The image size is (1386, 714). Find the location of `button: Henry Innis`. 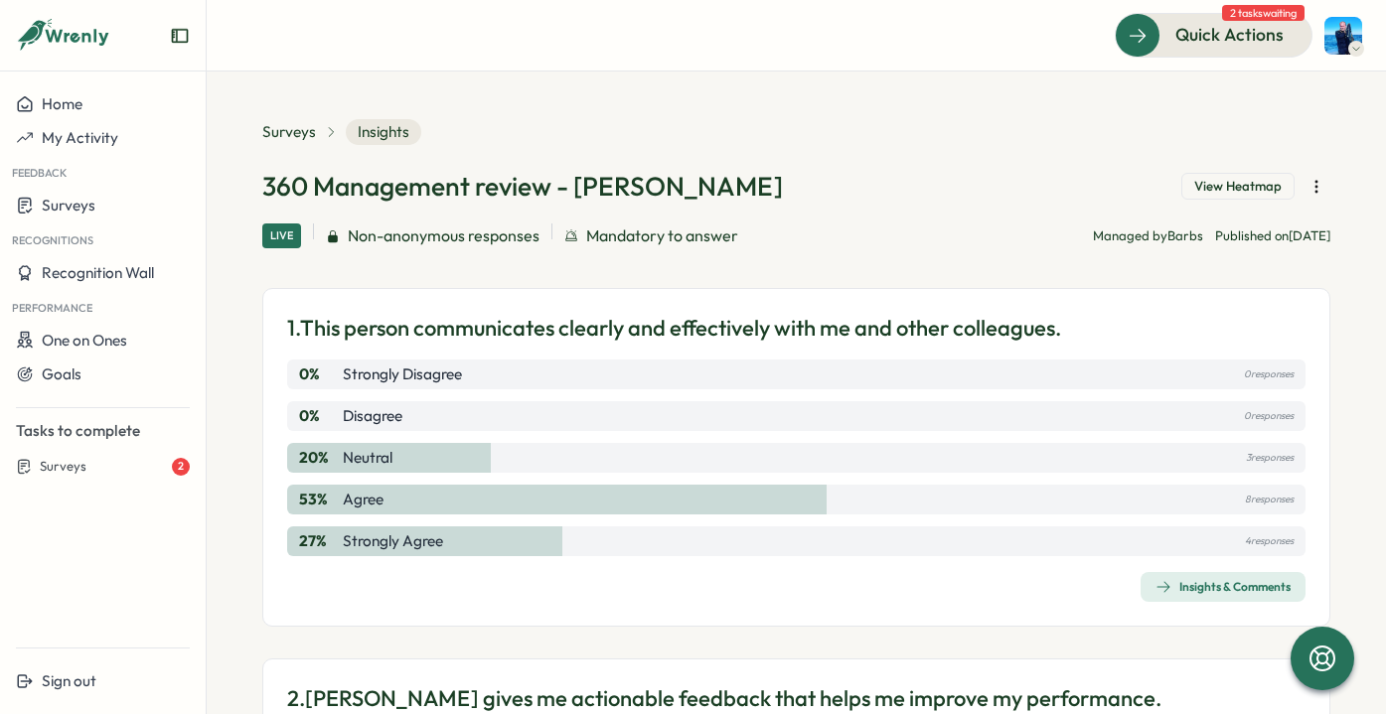

button: Henry Innis is located at coordinates (1343, 36).